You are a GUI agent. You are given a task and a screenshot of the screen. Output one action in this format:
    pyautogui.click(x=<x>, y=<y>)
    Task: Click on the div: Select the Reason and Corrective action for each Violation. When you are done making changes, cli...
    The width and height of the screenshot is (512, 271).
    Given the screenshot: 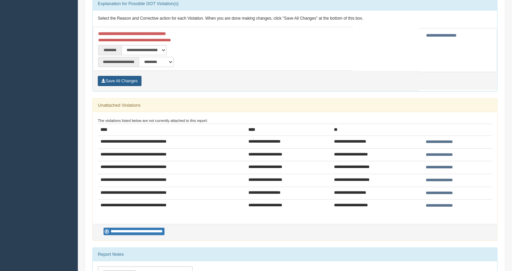 What is the action you would take?
    pyautogui.click(x=295, y=19)
    